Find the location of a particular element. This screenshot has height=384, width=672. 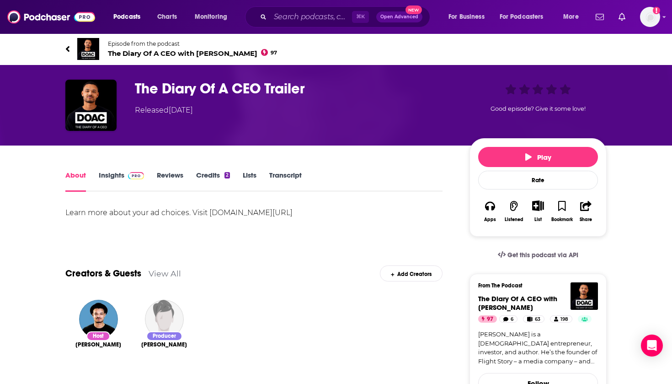

a: The Diary Of A CEO Trailer is located at coordinates (91, 105).